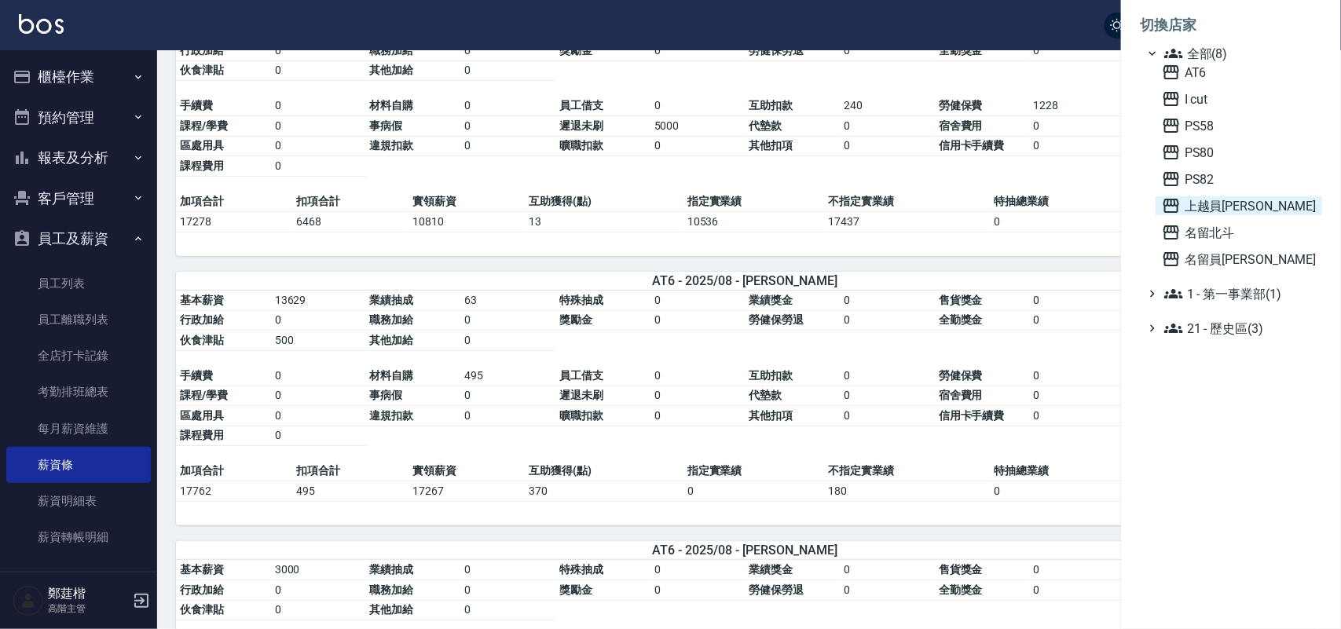 This screenshot has width=1341, height=629. Describe the element at coordinates (1239, 328) in the screenshot. I see `span: 21 - 歷史區(3)` at that location.